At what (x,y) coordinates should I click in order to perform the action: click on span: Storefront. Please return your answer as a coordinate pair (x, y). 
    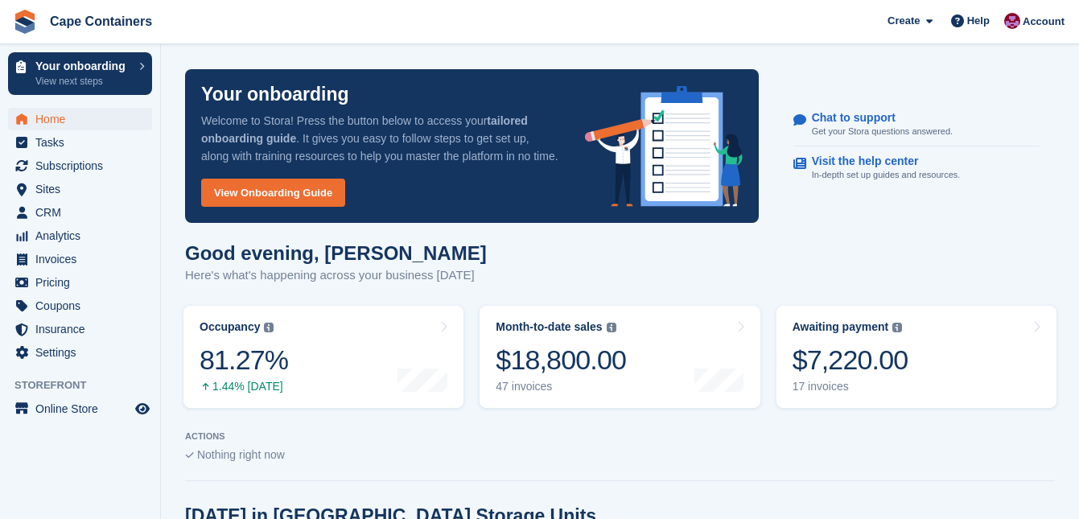
    Looking at the image, I should click on (87, 386).